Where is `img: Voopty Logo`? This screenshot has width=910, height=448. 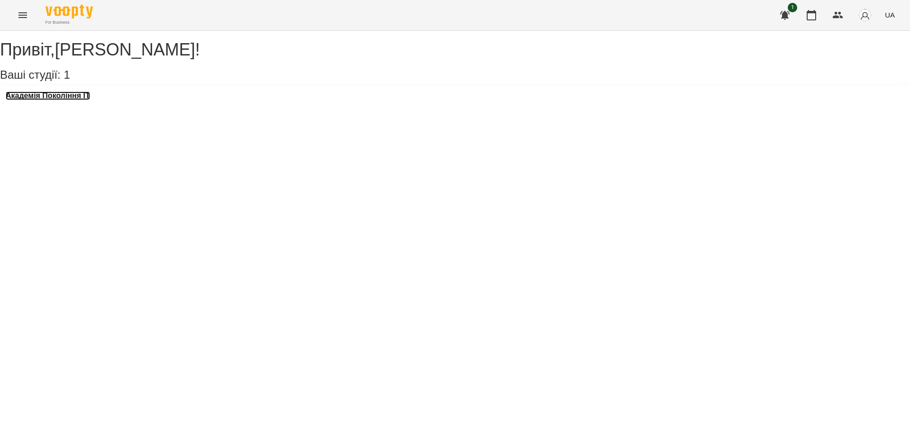 img: Voopty Logo is located at coordinates (69, 11).